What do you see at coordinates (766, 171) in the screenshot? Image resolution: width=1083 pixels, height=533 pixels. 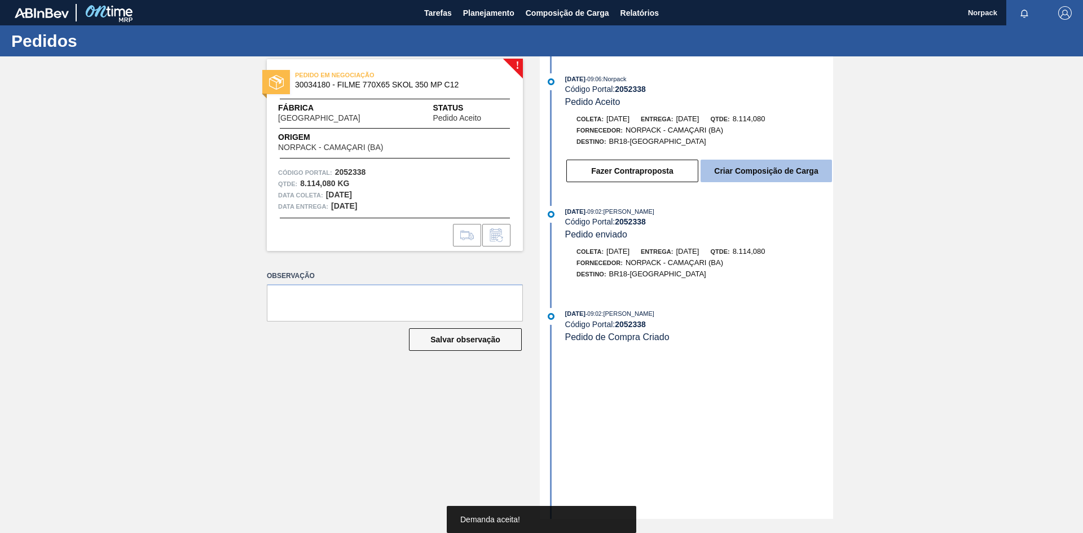 I see `button: Criar Composição de Carga` at bounding box center [766, 171].